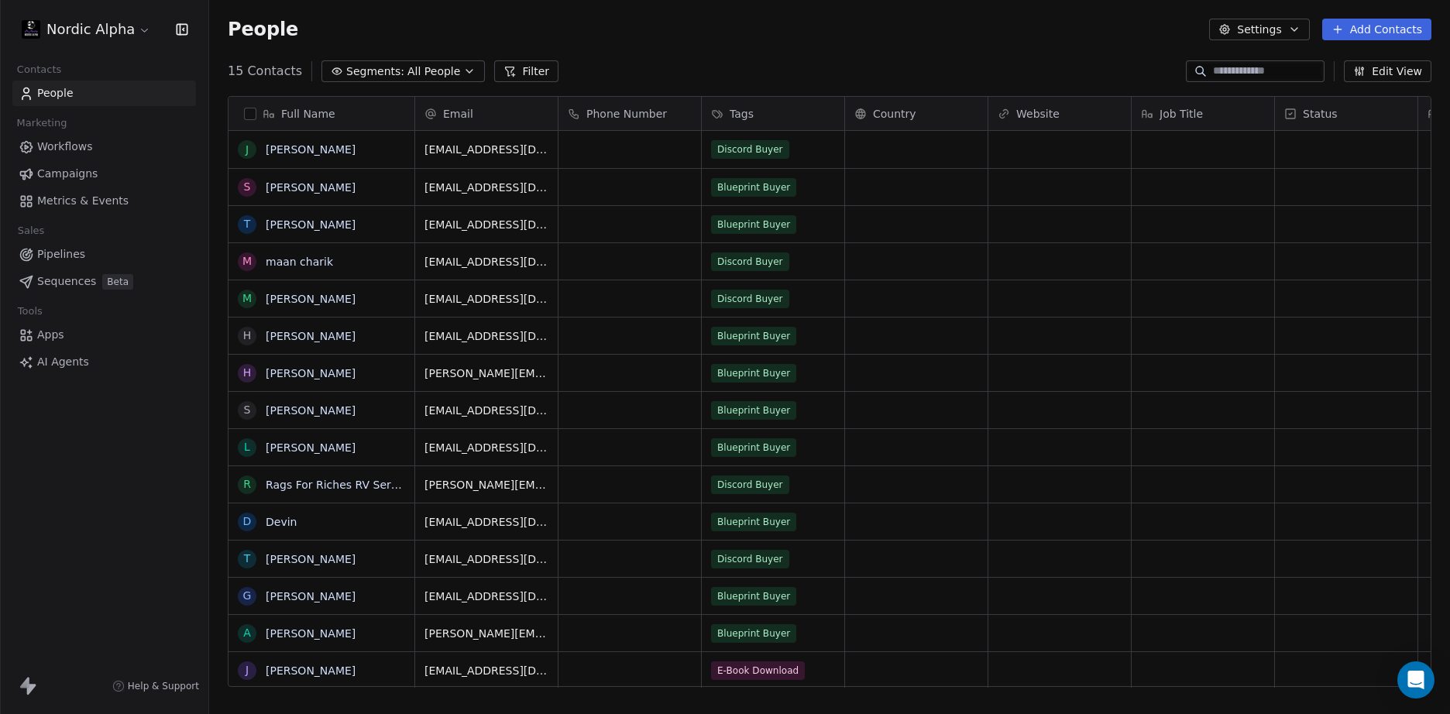 The width and height of the screenshot is (1450, 714). I want to click on span: Marketing, so click(42, 123).